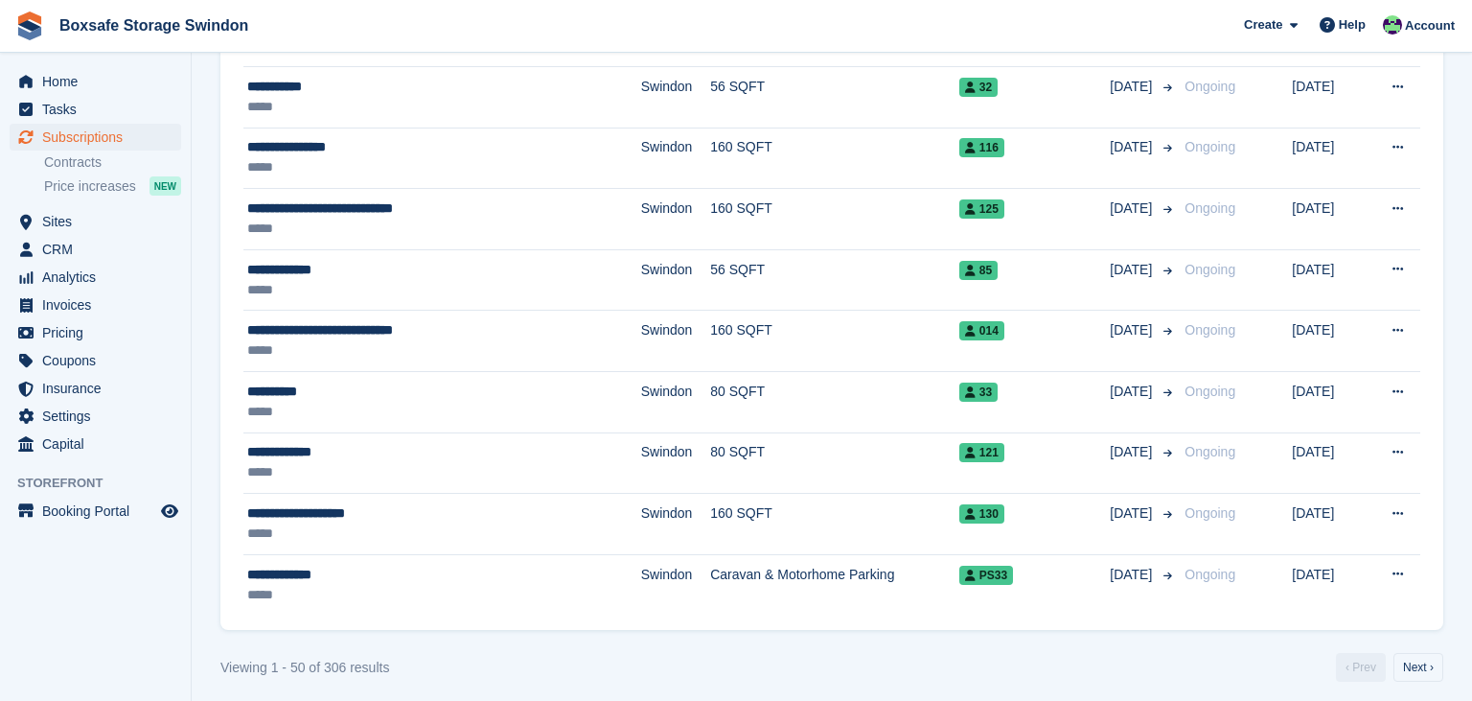 This screenshot has width=1472, height=701. What do you see at coordinates (100, 305) in the screenshot?
I see `span: Invoices` at bounding box center [100, 305].